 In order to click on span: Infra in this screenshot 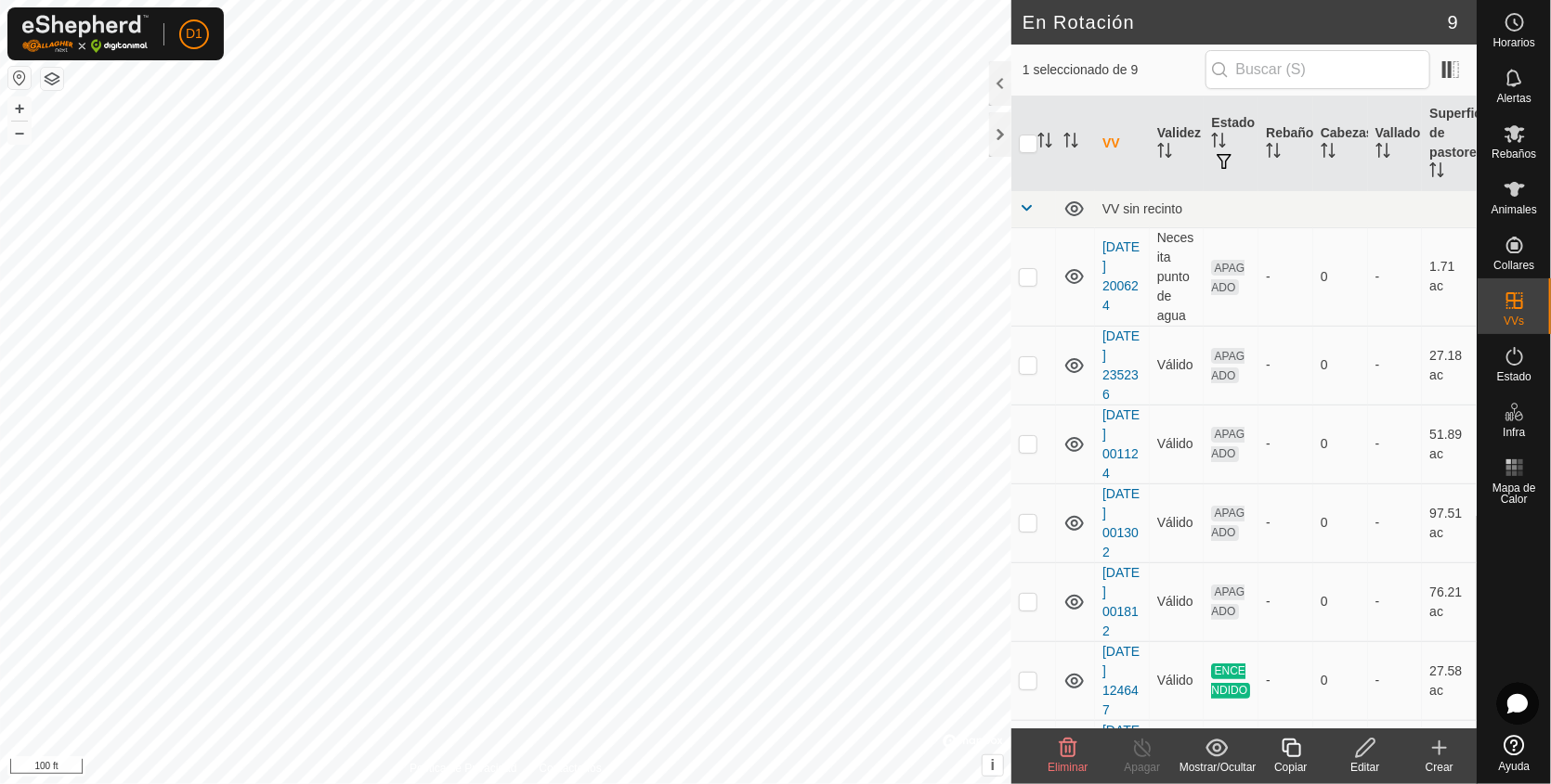, I will do `click(1514, 432)`.